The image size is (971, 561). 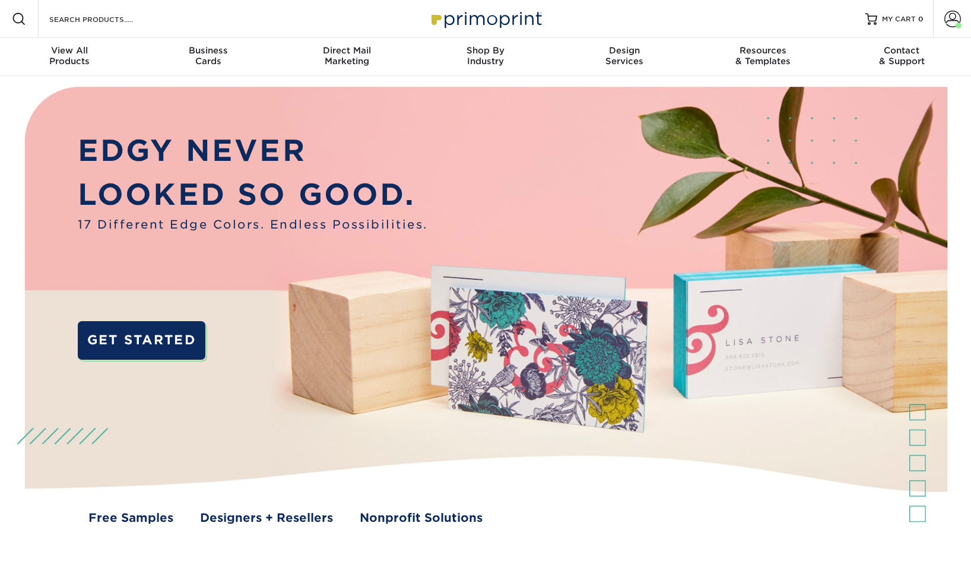 What do you see at coordinates (624, 50) in the screenshot?
I see `span: Design` at bounding box center [624, 50].